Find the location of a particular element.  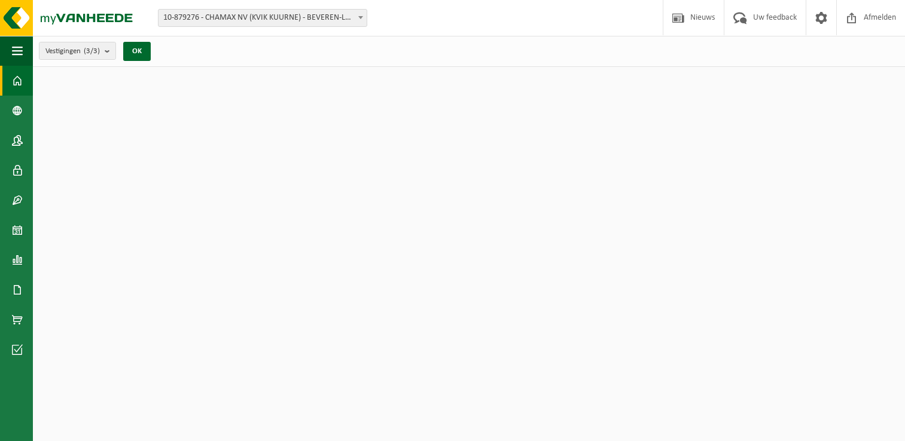

count: (3/3) is located at coordinates (91, 51).